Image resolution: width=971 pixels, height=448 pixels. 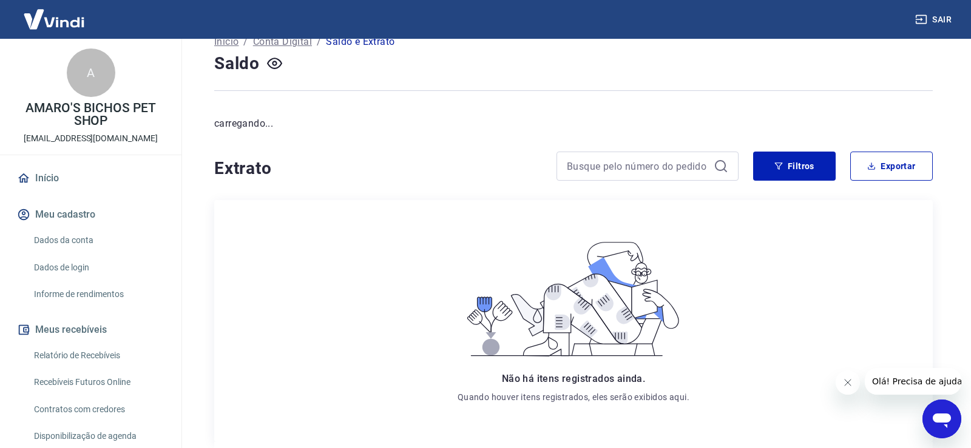 What do you see at coordinates (90, 215) in the screenshot?
I see `button: Meu cadastro` at bounding box center [90, 215].